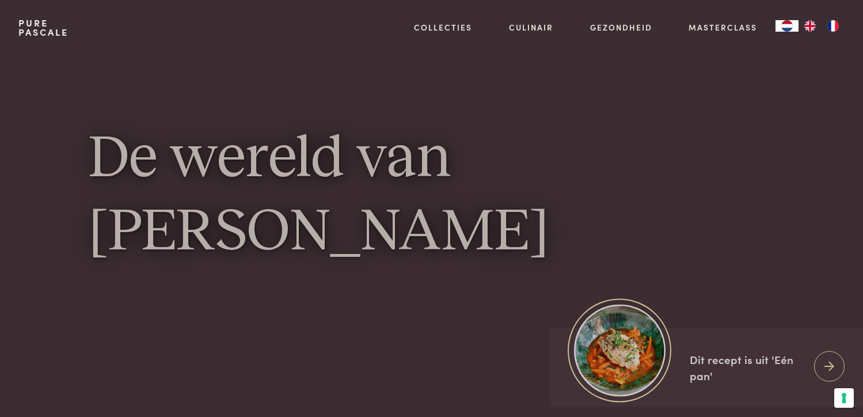 This screenshot has height=417, width=863. What do you see at coordinates (621, 27) in the screenshot?
I see `a: Gezondheid` at bounding box center [621, 27].